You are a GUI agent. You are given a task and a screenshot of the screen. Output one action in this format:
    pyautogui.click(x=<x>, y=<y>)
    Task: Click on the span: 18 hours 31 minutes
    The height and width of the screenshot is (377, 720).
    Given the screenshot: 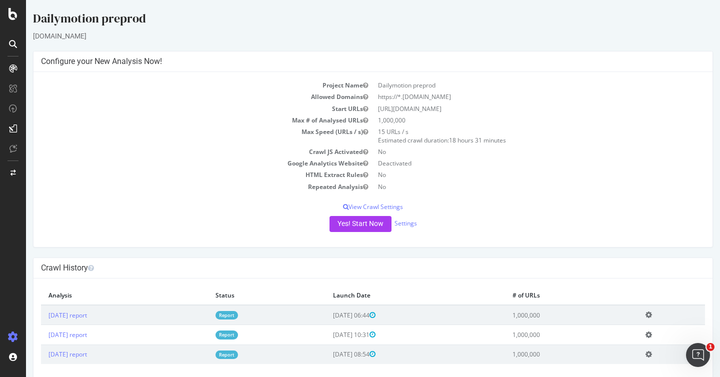 What is the action you would take?
    pyautogui.click(x=451, y=140)
    